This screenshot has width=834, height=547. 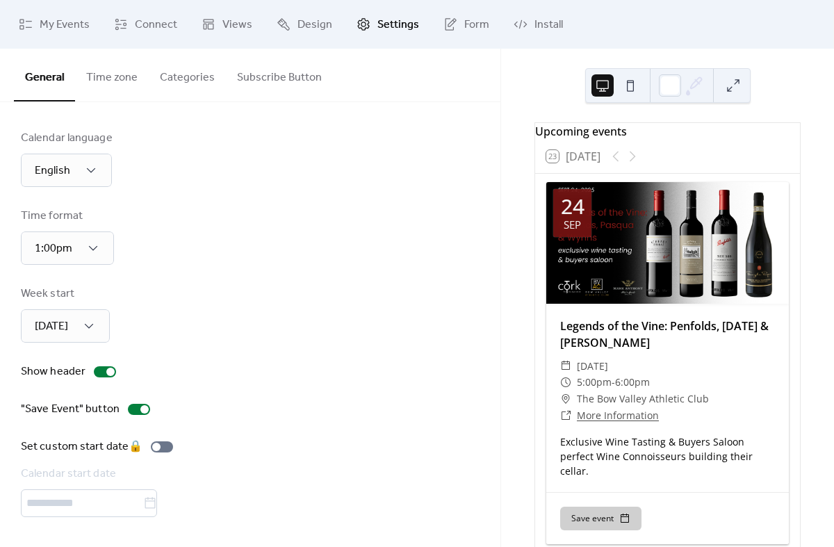 What do you see at coordinates (156, 25) in the screenshot?
I see `span: Connect` at bounding box center [156, 25].